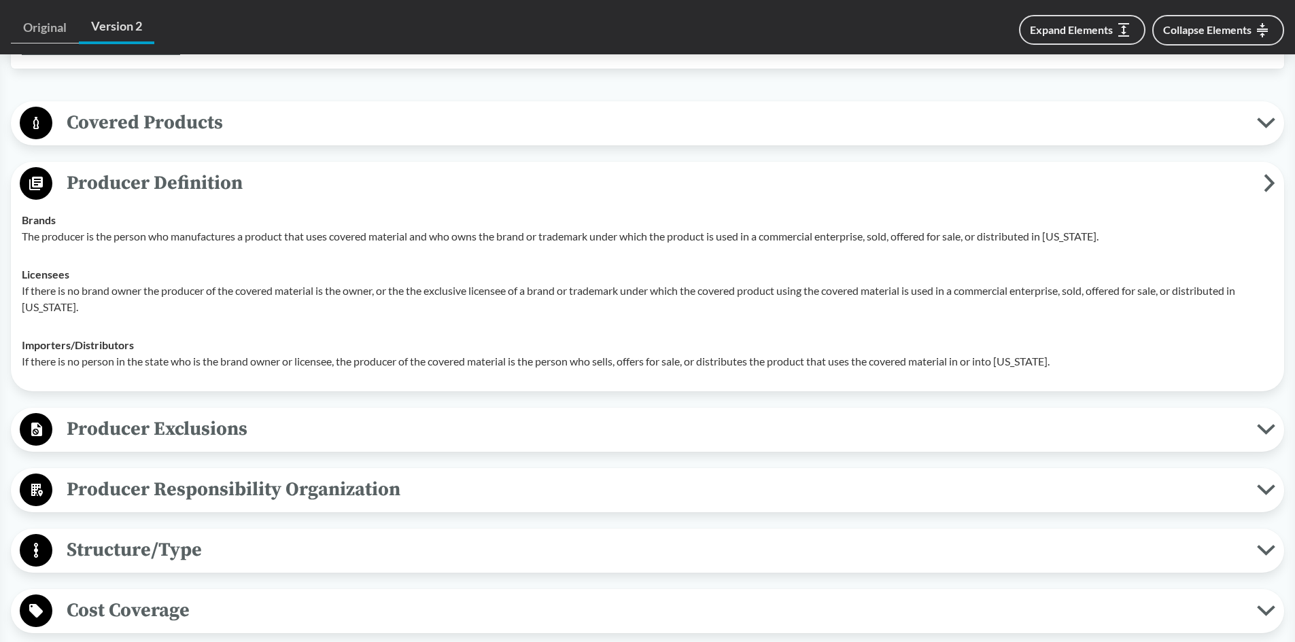 The height and width of the screenshot is (642, 1295). What do you see at coordinates (647, 184) in the screenshot?
I see `button: Producer Definition` at bounding box center [647, 184].